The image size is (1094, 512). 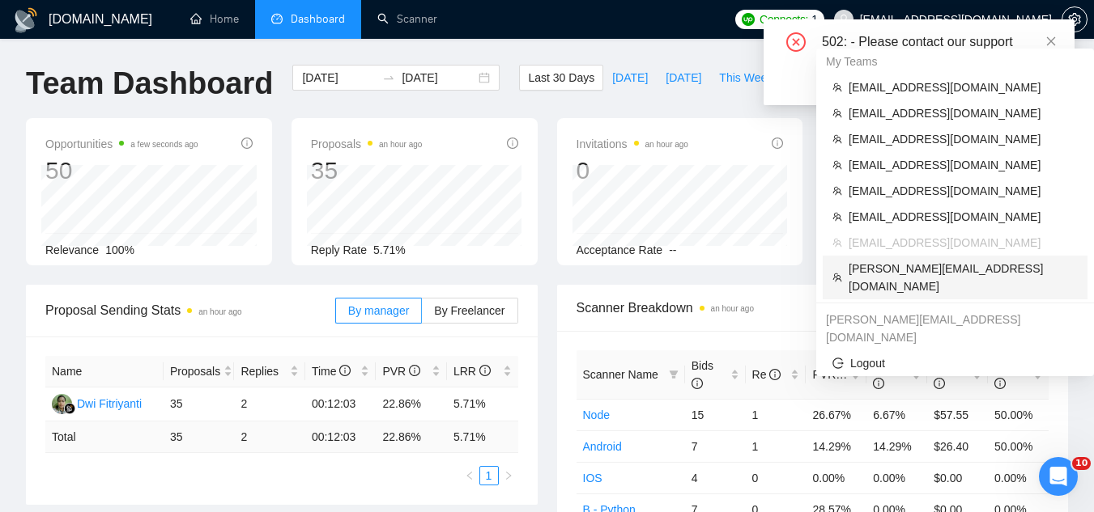 What do you see at coordinates (938, 52) in the screenshot?
I see `div: 502: - Please contact our support team.` at bounding box center [938, 52].